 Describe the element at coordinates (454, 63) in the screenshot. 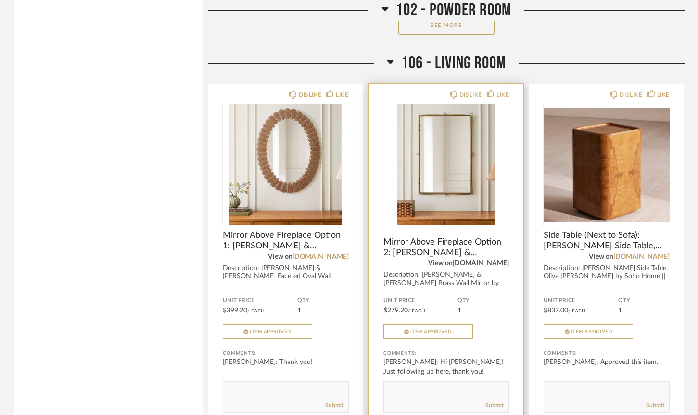

I see `span: 106 - Living Room` at that location.